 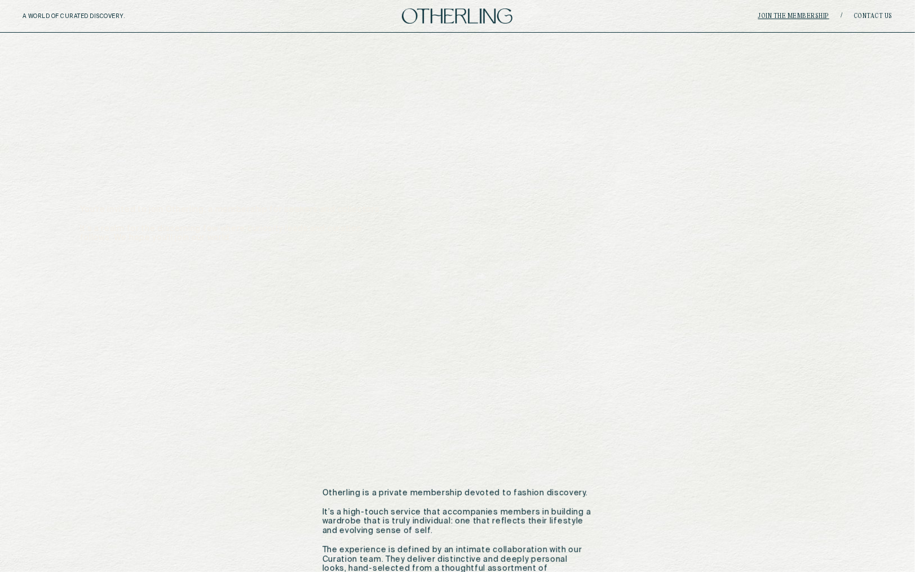 What do you see at coordinates (873, 16) in the screenshot?
I see `a: Contact Us` at bounding box center [873, 16].